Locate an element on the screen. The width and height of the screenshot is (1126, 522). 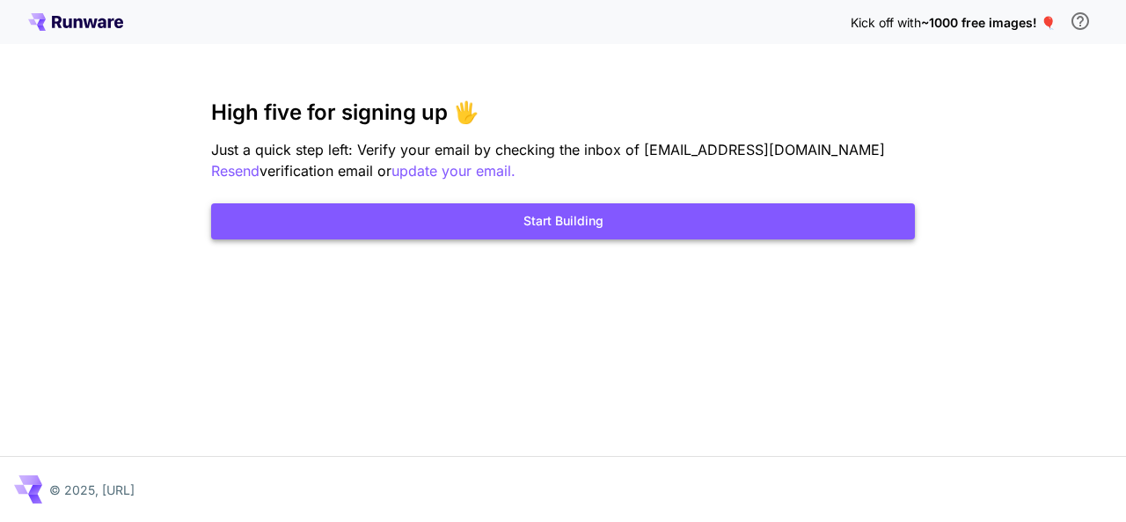
button: In order to qualify for free credit, you need to sign up with a business email address and click ... is located at coordinates (1080, 21).